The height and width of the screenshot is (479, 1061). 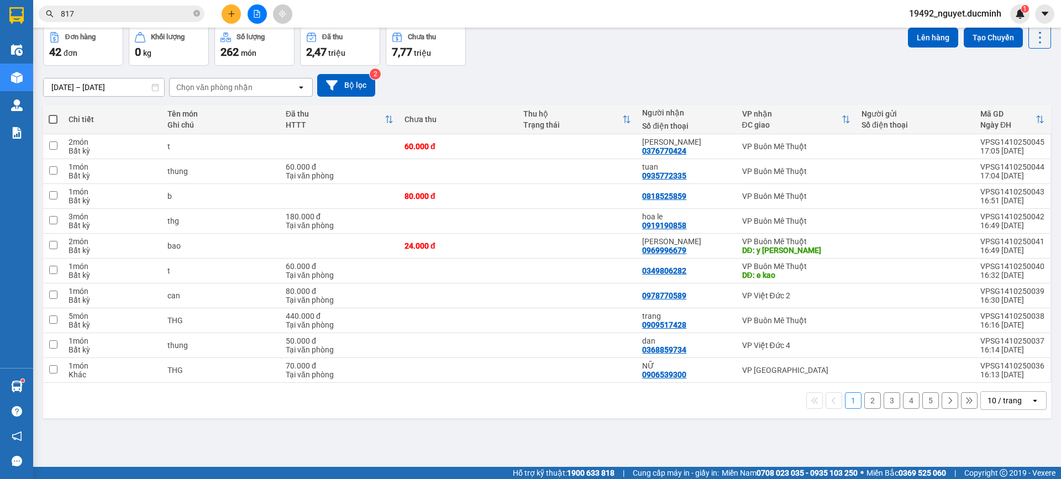 I want to click on span: đơn, so click(x=70, y=53).